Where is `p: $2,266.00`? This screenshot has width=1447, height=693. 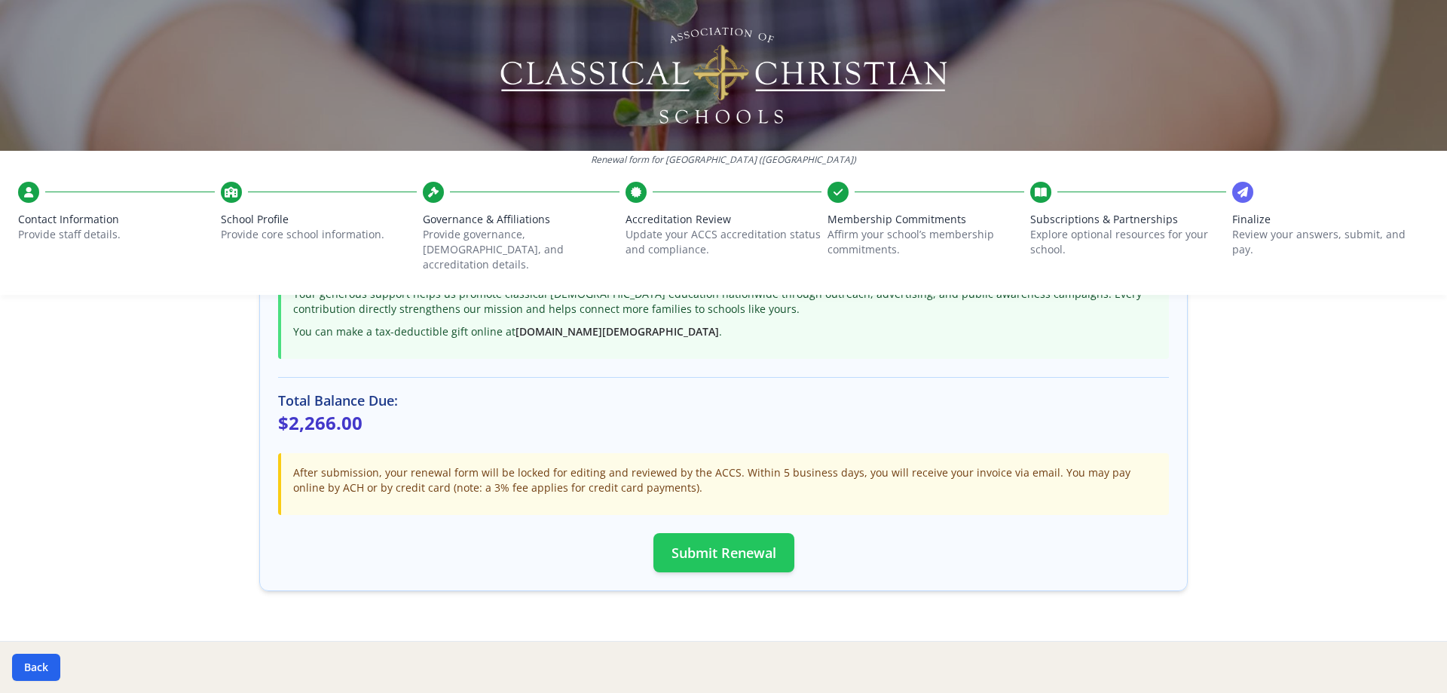 p: $2,266.00 is located at coordinates (724, 423).